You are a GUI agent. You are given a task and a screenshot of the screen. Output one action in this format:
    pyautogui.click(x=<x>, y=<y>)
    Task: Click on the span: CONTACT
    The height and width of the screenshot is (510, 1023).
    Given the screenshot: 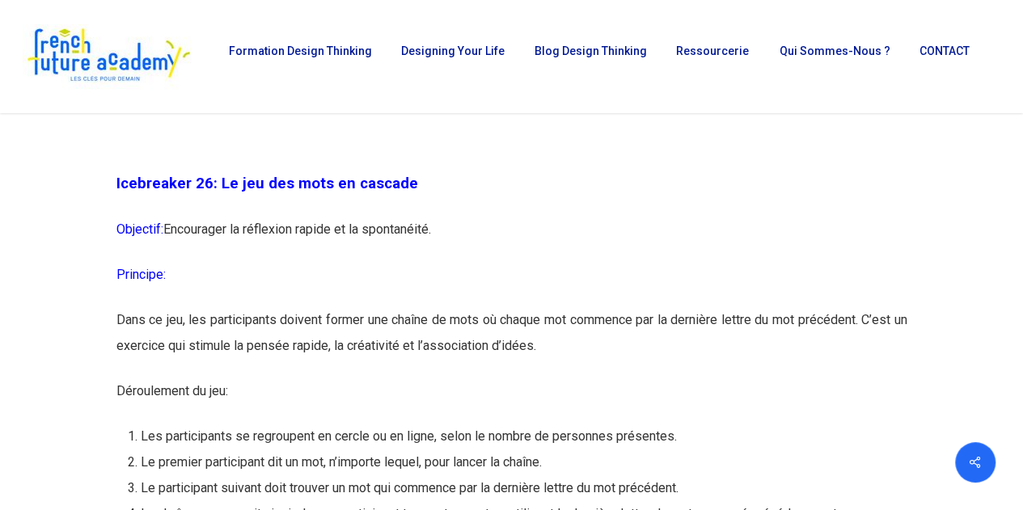 What is the action you would take?
    pyautogui.click(x=944, y=51)
    